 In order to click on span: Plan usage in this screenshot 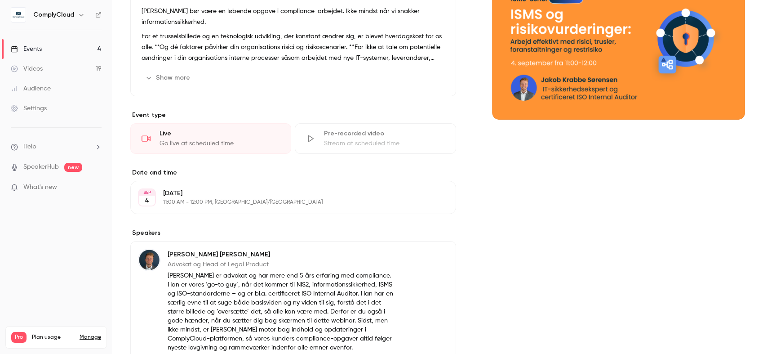, I will do `click(53, 337)`.